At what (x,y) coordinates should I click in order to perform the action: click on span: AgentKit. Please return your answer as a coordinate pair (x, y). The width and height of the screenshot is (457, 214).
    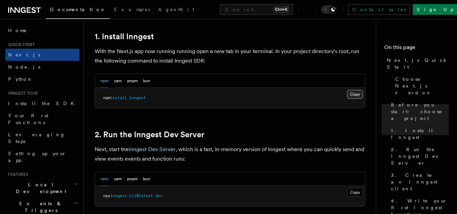
    Looking at the image, I should click on (176, 9).